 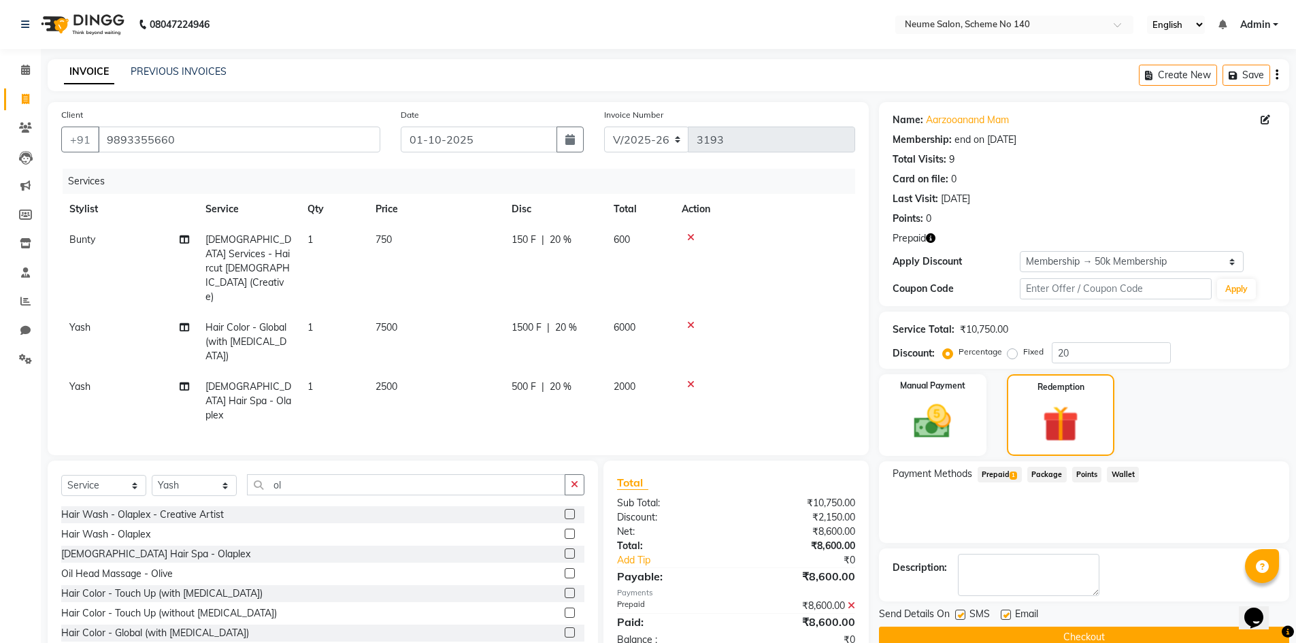 What do you see at coordinates (410, 115) in the screenshot?
I see `label: Date` at bounding box center [410, 115].